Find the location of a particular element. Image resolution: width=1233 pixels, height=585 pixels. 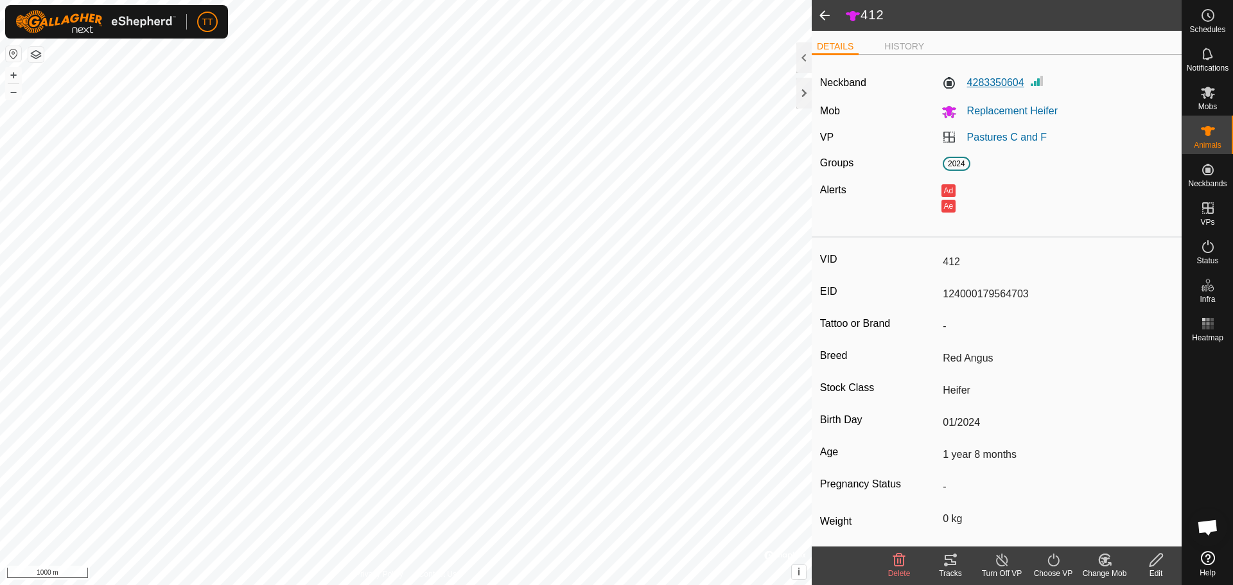

span: VPs is located at coordinates (1208, 222).